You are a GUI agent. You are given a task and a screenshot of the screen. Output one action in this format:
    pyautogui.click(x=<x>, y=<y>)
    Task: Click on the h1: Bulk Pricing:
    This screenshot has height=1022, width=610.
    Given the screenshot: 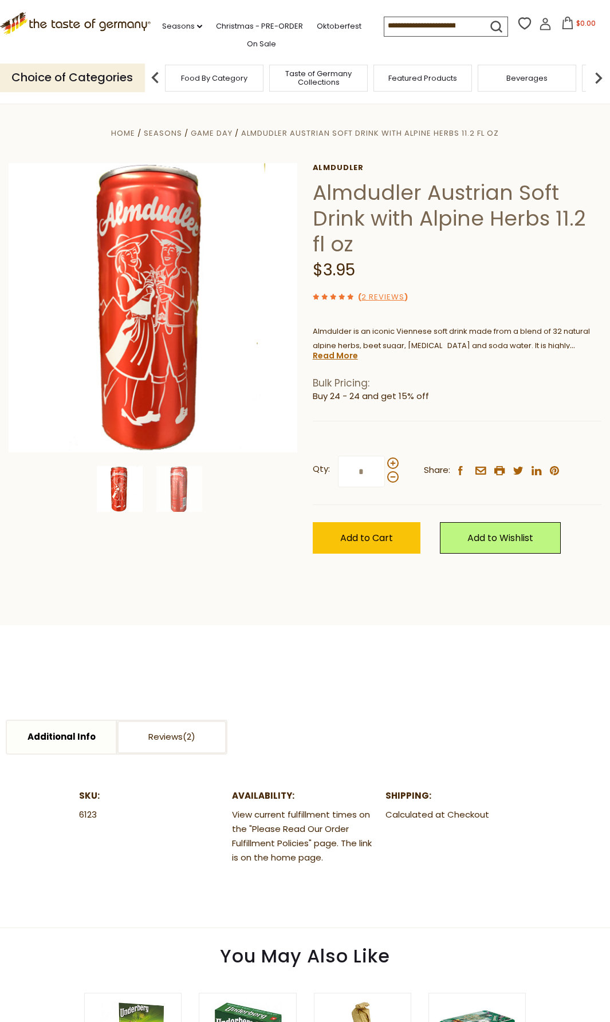 What is the action you would take?
    pyautogui.click(x=457, y=383)
    